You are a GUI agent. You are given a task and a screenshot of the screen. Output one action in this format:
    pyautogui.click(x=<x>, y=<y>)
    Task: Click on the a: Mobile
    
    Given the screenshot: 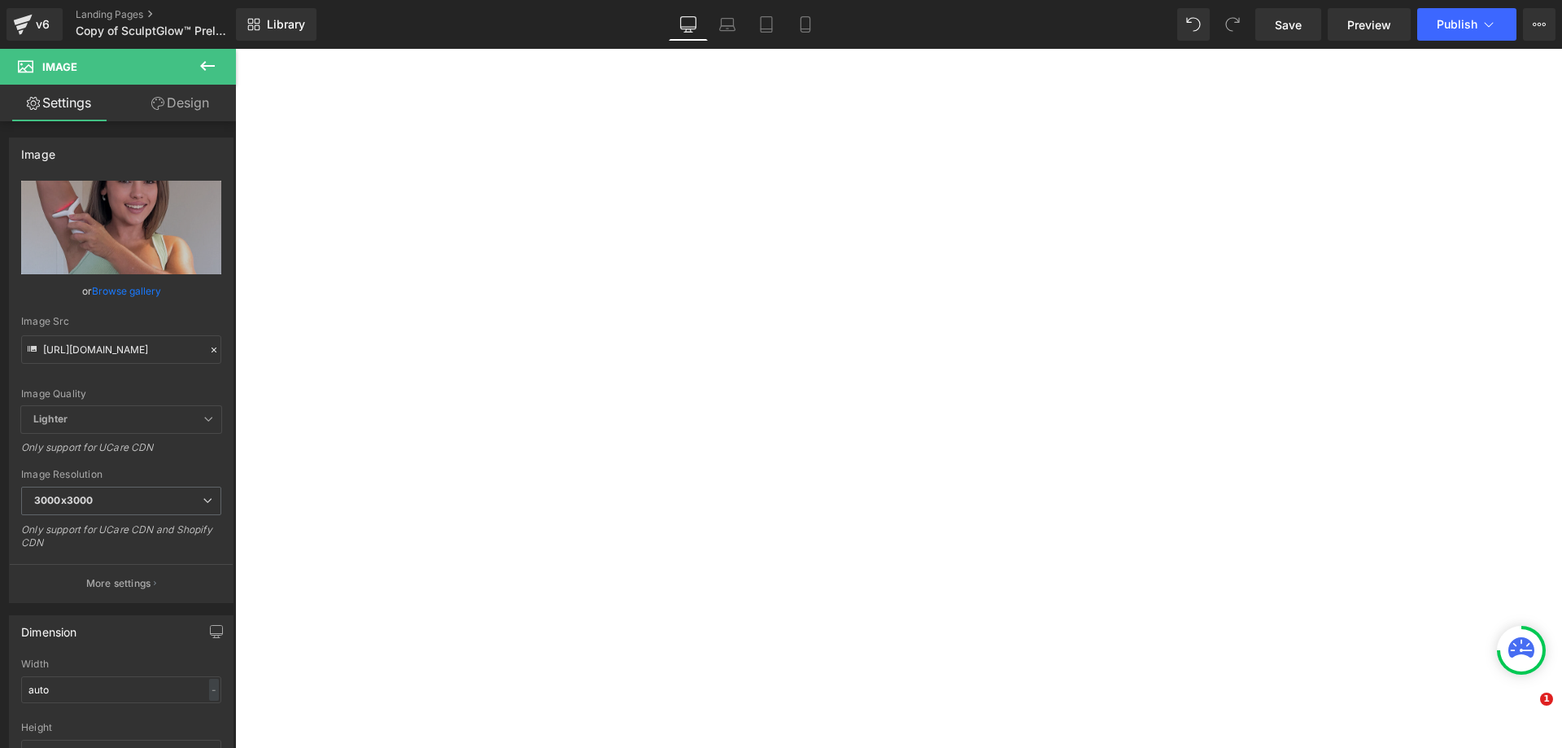 What is the action you would take?
    pyautogui.click(x=805, y=24)
    